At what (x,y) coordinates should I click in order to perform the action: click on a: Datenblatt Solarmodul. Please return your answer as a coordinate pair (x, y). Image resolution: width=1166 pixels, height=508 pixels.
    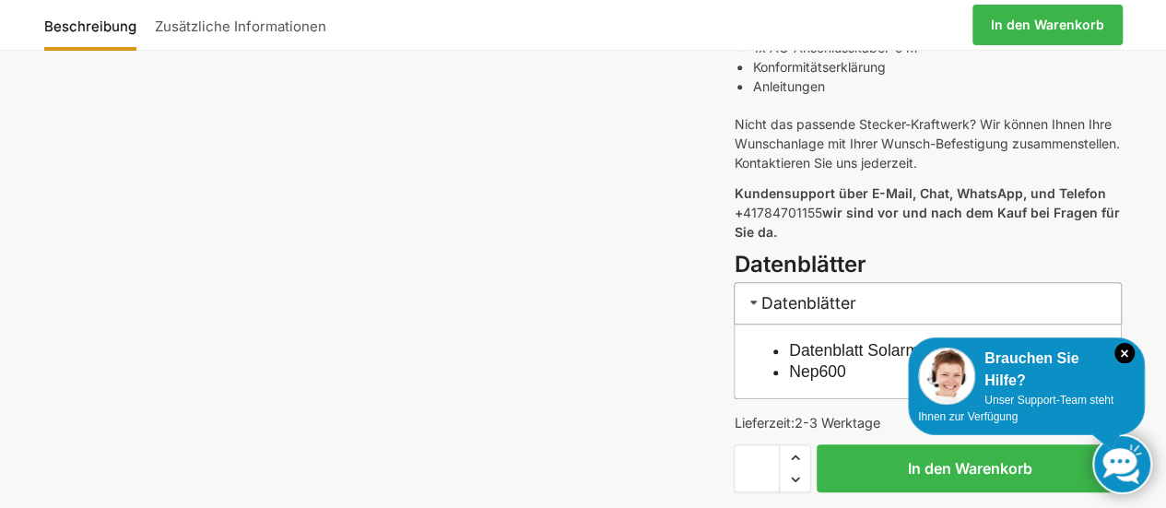
    Looking at the image, I should click on (869, 350).